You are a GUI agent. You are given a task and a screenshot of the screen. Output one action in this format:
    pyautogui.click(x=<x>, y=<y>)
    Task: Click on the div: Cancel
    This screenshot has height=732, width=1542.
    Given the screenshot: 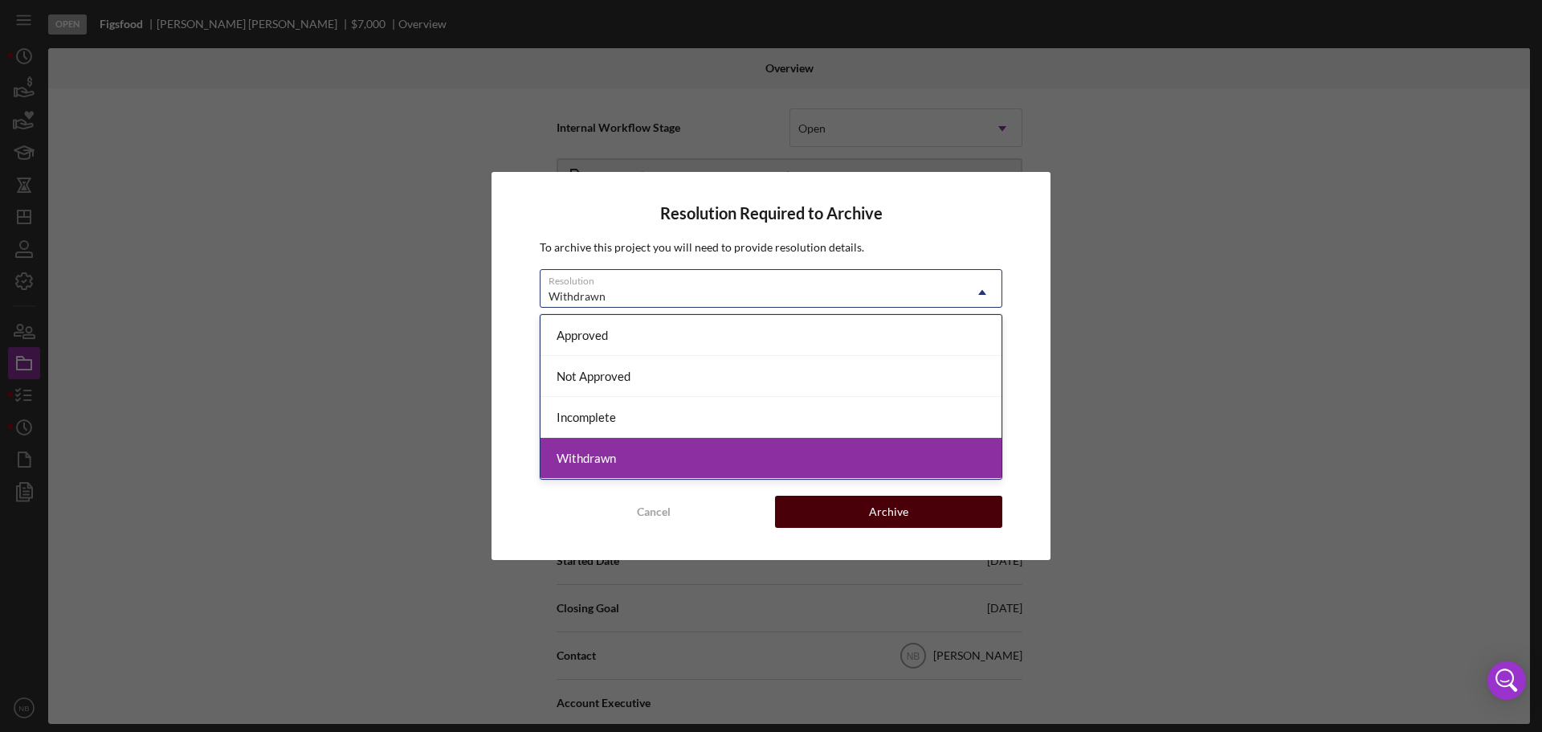 What is the action you would take?
    pyautogui.click(x=654, y=512)
    